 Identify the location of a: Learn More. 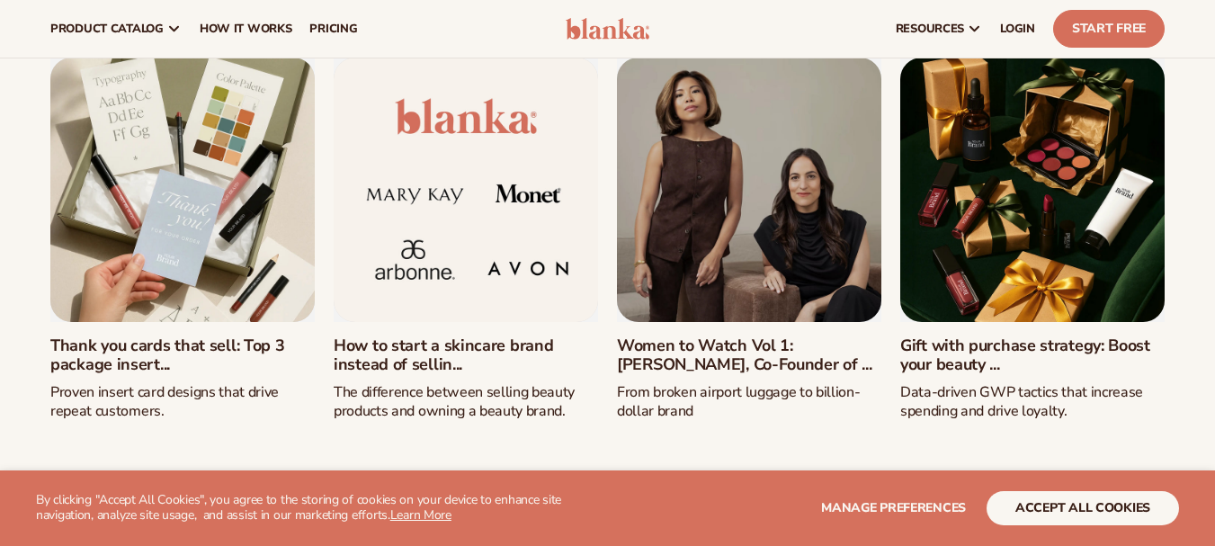
(421, 515).